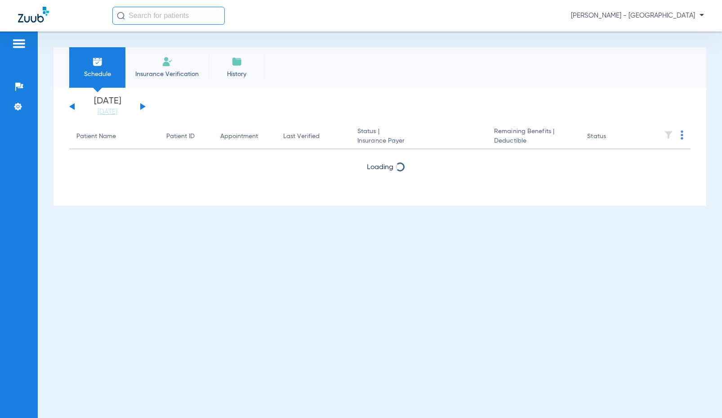 The image size is (722, 418). I want to click on span: Loading, so click(380, 167).